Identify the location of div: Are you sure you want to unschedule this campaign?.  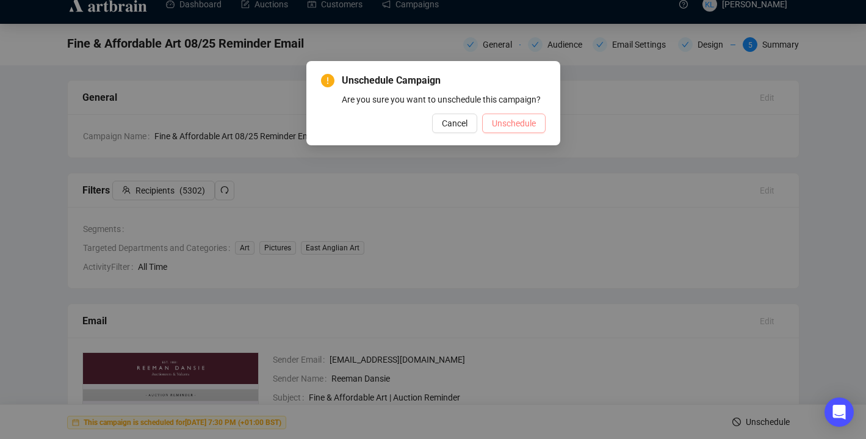
(443, 99).